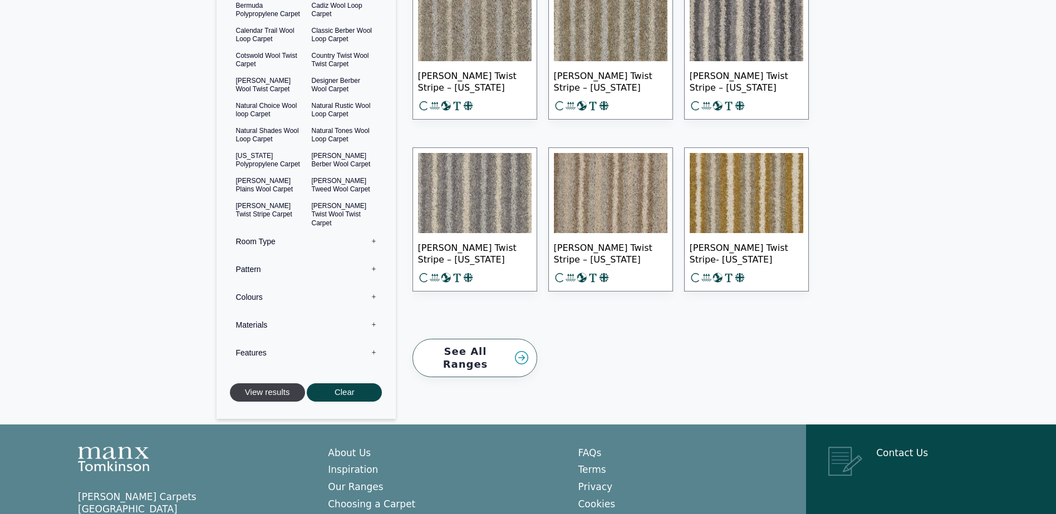 Image resolution: width=1056 pixels, height=514 pixels. I want to click on img: Tomkinson Twist - Oklahoma, so click(611, 193).